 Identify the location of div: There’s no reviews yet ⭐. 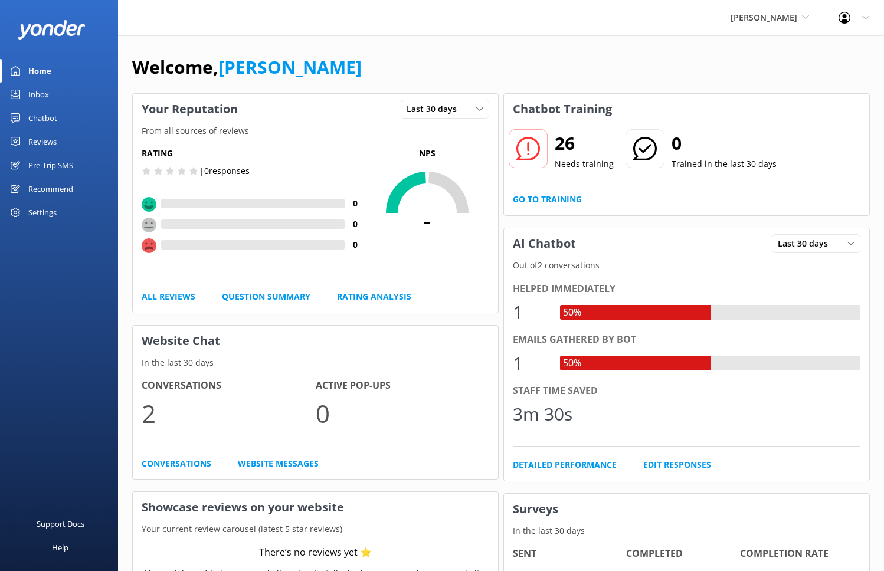
(315, 553).